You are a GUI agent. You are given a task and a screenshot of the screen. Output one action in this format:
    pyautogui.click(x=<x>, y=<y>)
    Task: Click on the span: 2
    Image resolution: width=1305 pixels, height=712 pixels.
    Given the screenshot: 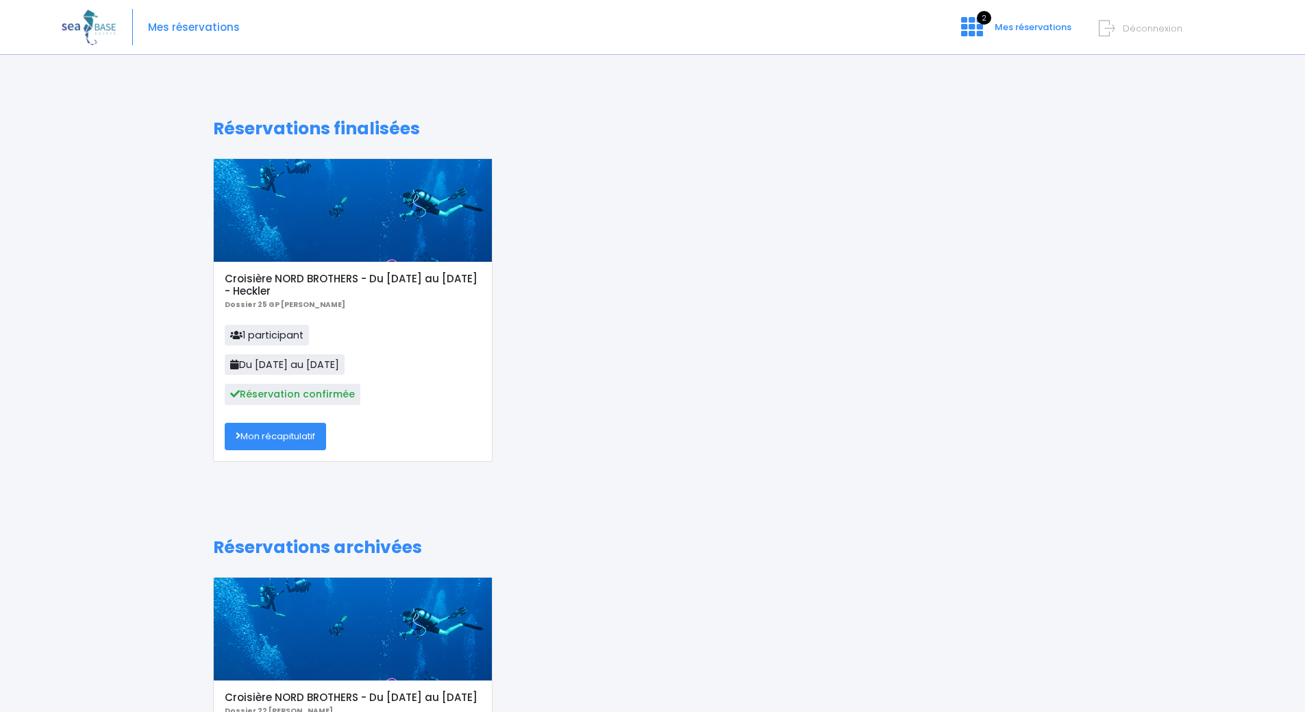 What is the action you would take?
    pyautogui.click(x=984, y=18)
    